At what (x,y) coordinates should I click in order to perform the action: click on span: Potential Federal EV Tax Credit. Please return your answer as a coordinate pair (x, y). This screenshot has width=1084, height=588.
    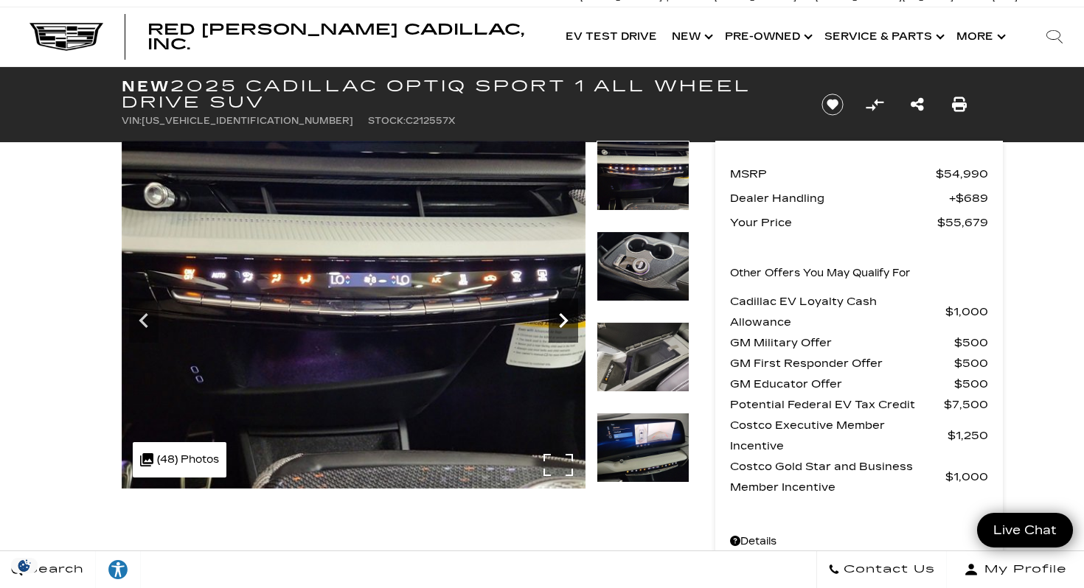
    Looking at the image, I should click on (837, 405).